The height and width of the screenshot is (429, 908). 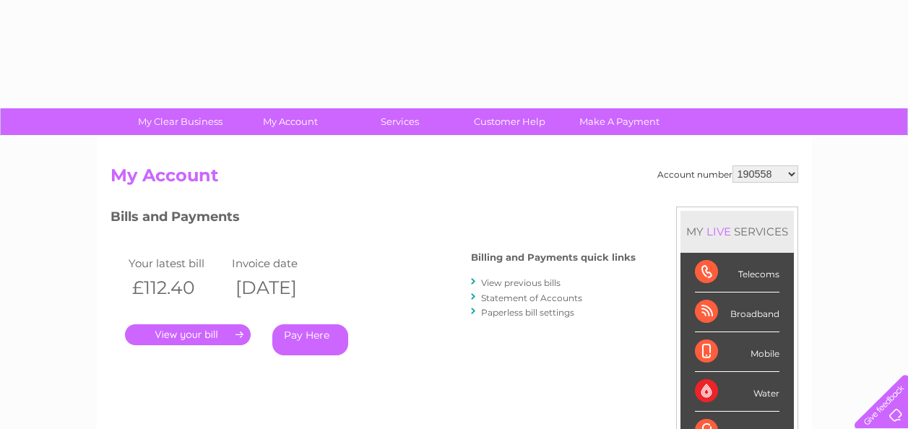 What do you see at coordinates (180, 121) in the screenshot?
I see `a: My Clear Business` at bounding box center [180, 121].